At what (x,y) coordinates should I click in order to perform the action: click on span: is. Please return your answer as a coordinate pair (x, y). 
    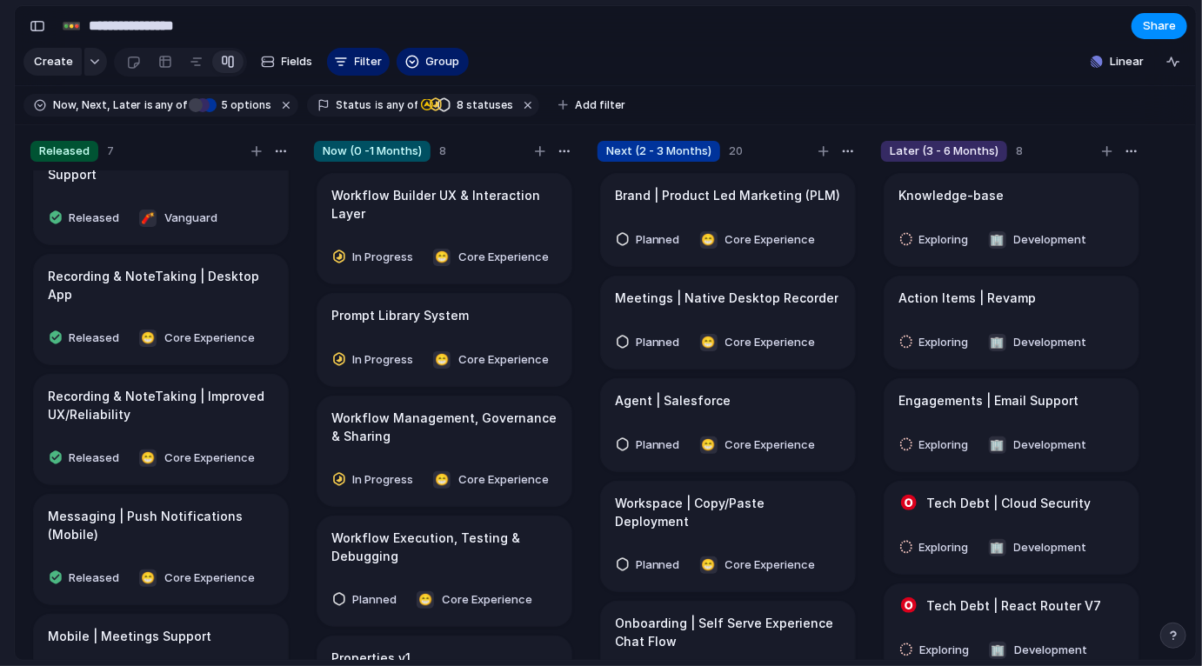
    Looking at the image, I should click on (149, 105).